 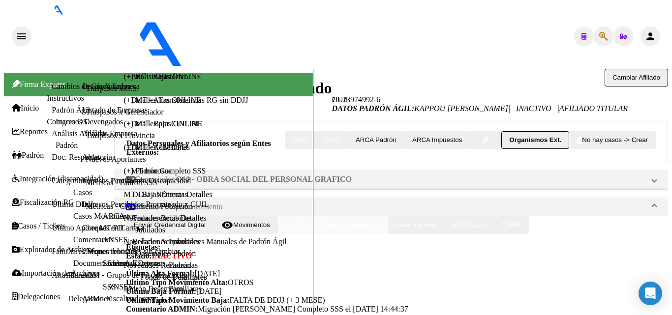 I want to click on a: (+) Padrón Completo SSS, so click(x=165, y=171).